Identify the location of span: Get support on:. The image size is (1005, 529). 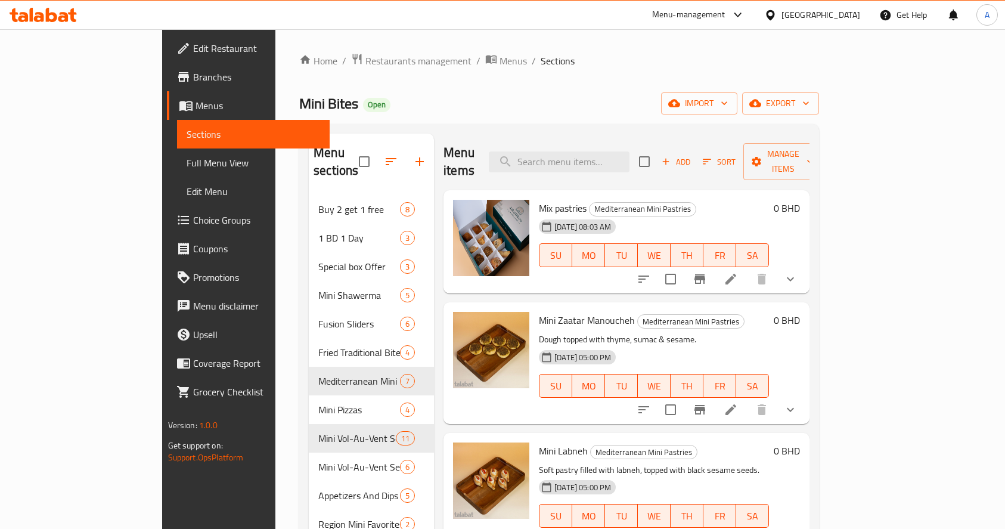
(195, 445).